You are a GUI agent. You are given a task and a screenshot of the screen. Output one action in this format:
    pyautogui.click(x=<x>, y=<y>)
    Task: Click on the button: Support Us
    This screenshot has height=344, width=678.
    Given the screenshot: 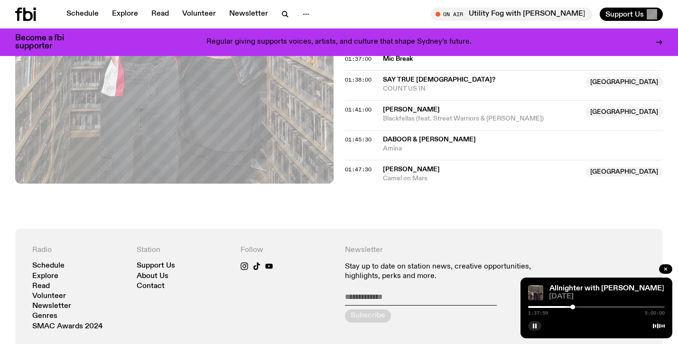 What is the action you would take?
    pyautogui.click(x=631, y=14)
    